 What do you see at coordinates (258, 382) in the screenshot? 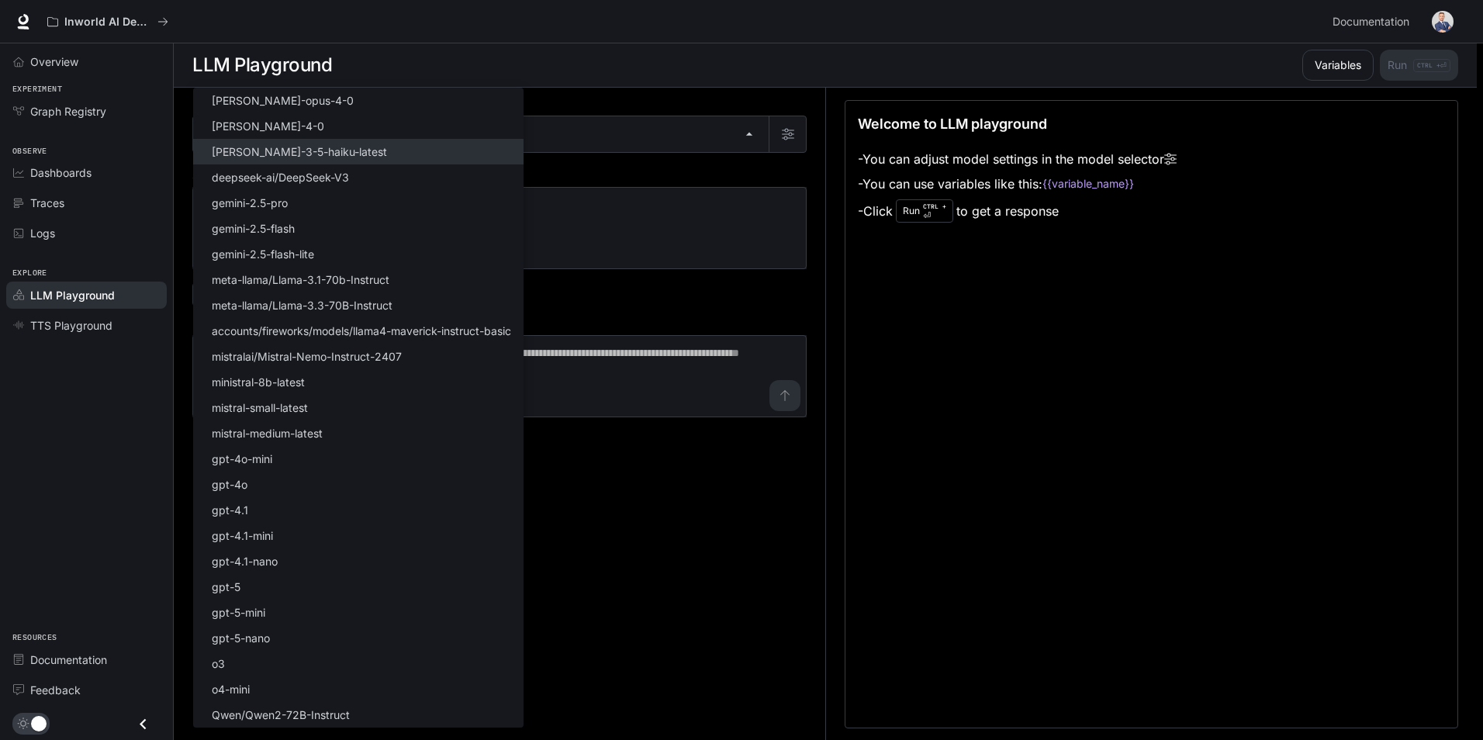
I see `p: ministral-8b-latest` at bounding box center [258, 382].